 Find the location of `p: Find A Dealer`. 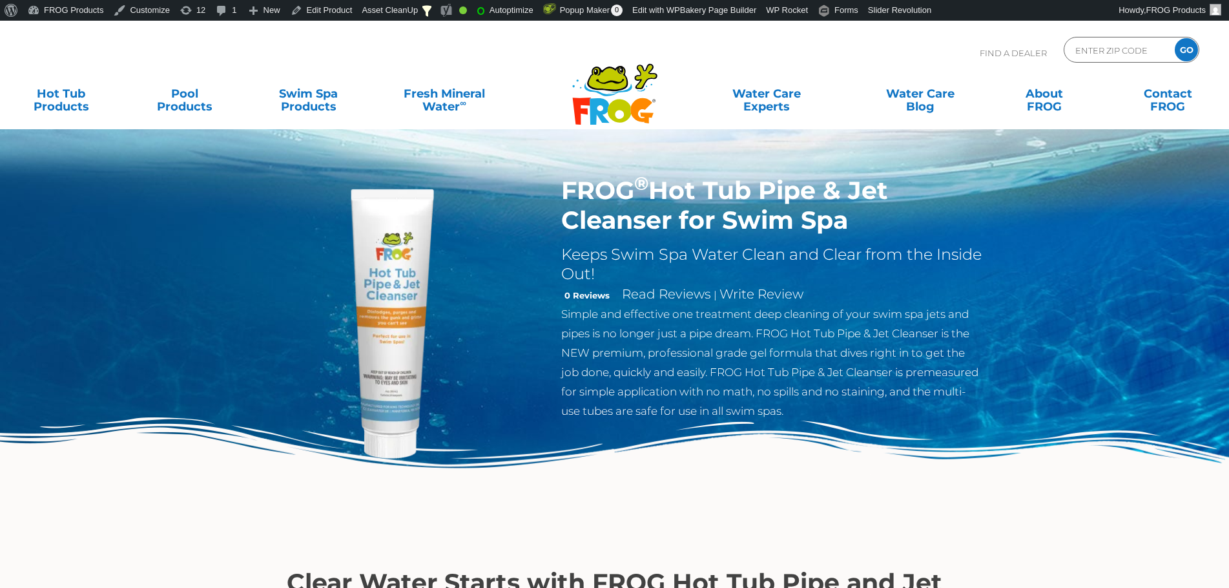

p: Find A Dealer is located at coordinates (1013, 53).